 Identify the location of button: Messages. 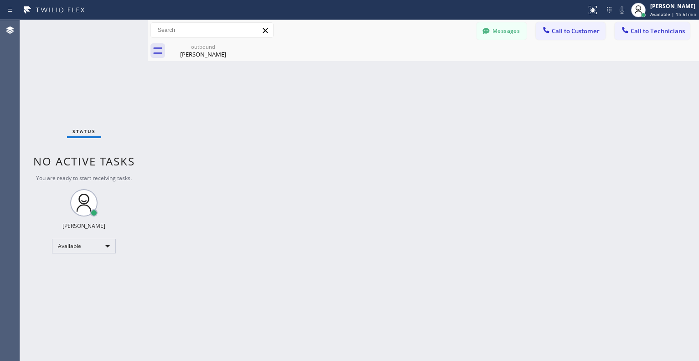
(502, 31).